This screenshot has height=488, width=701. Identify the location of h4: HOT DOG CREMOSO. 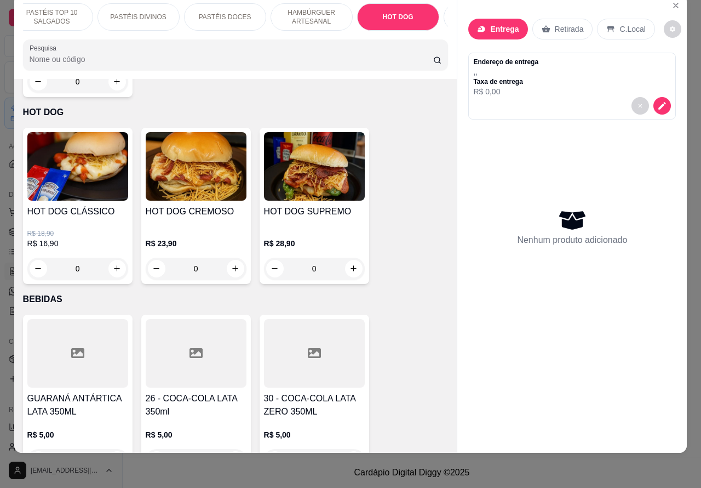
(196, 211).